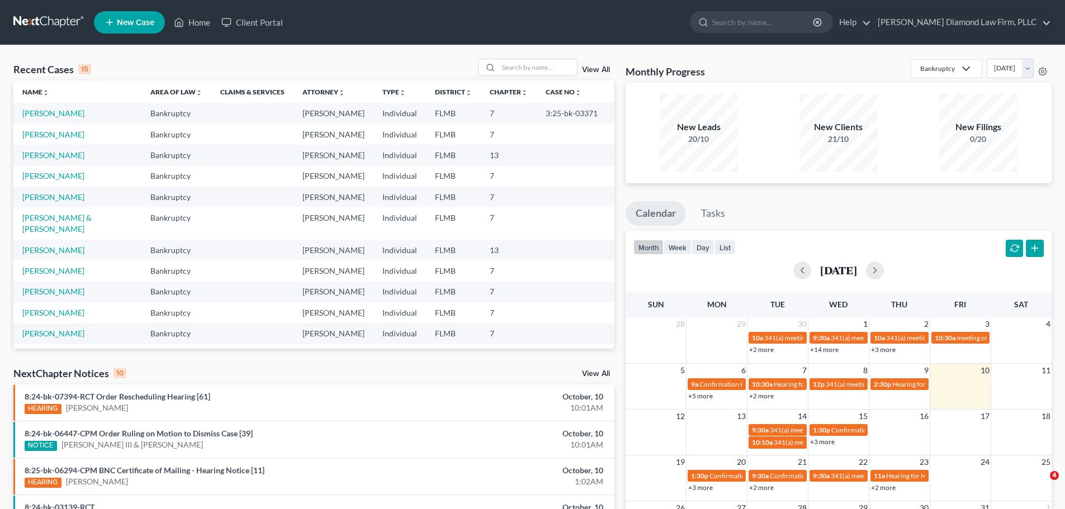 The width and height of the screenshot is (1065, 509). I want to click on div: 10, so click(120, 373).